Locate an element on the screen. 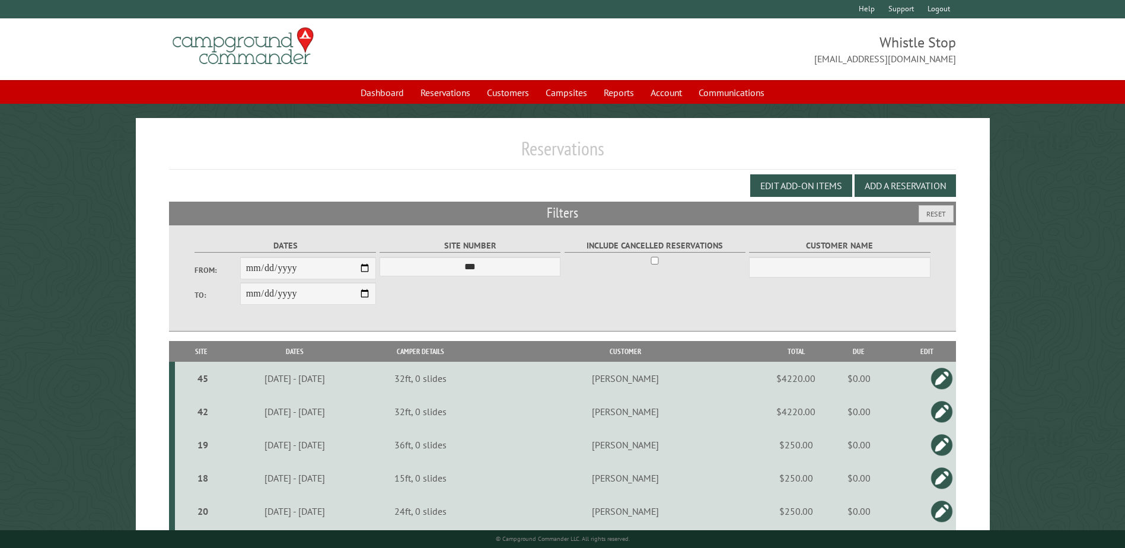 The height and width of the screenshot is (548, 1125). div: 20 is located at coordinates (202, 511).